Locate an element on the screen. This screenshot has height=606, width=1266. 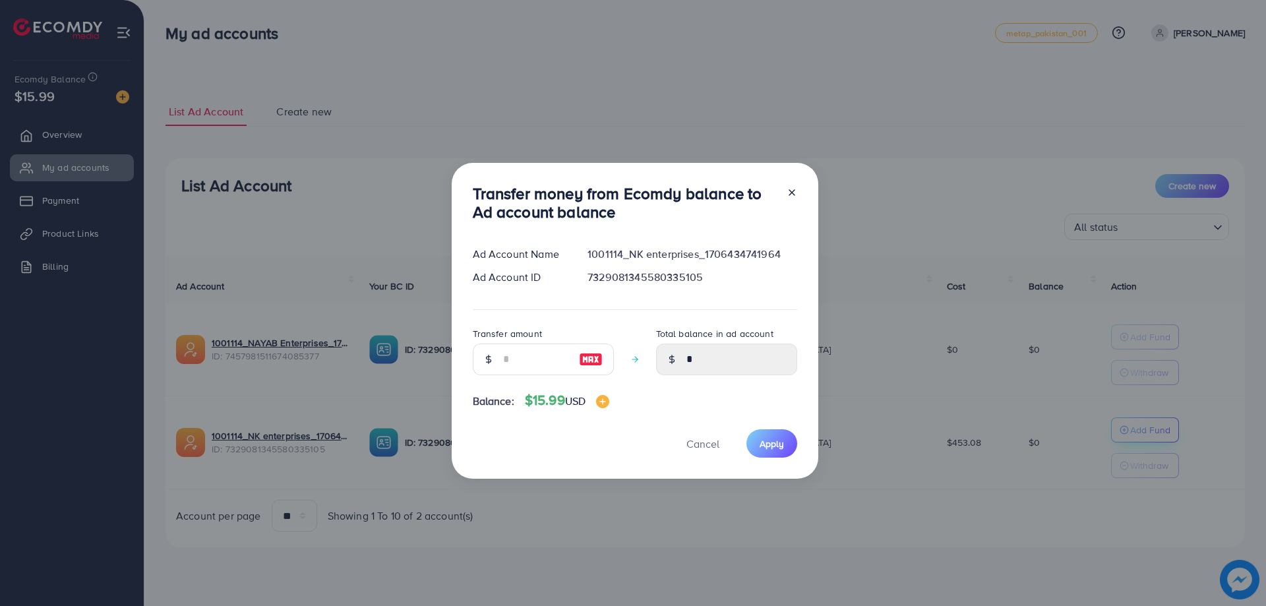
button: Cancel is located at coordinates (703, 443).